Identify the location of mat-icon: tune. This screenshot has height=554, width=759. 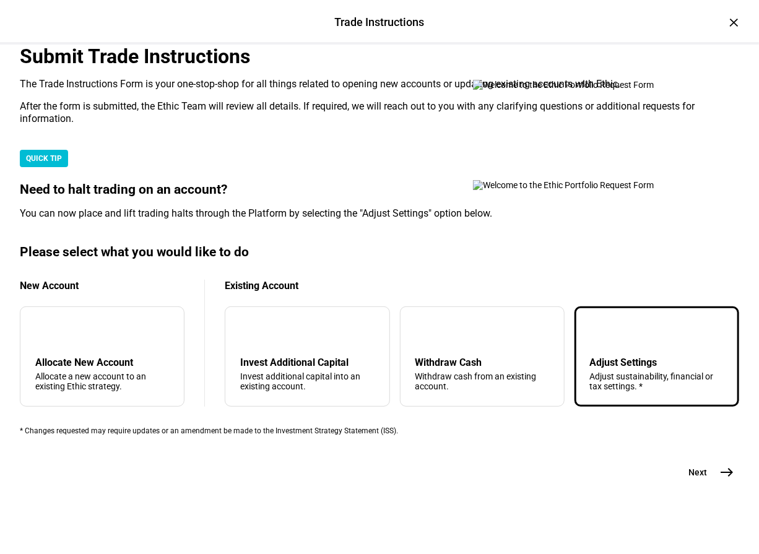
(600, 332).